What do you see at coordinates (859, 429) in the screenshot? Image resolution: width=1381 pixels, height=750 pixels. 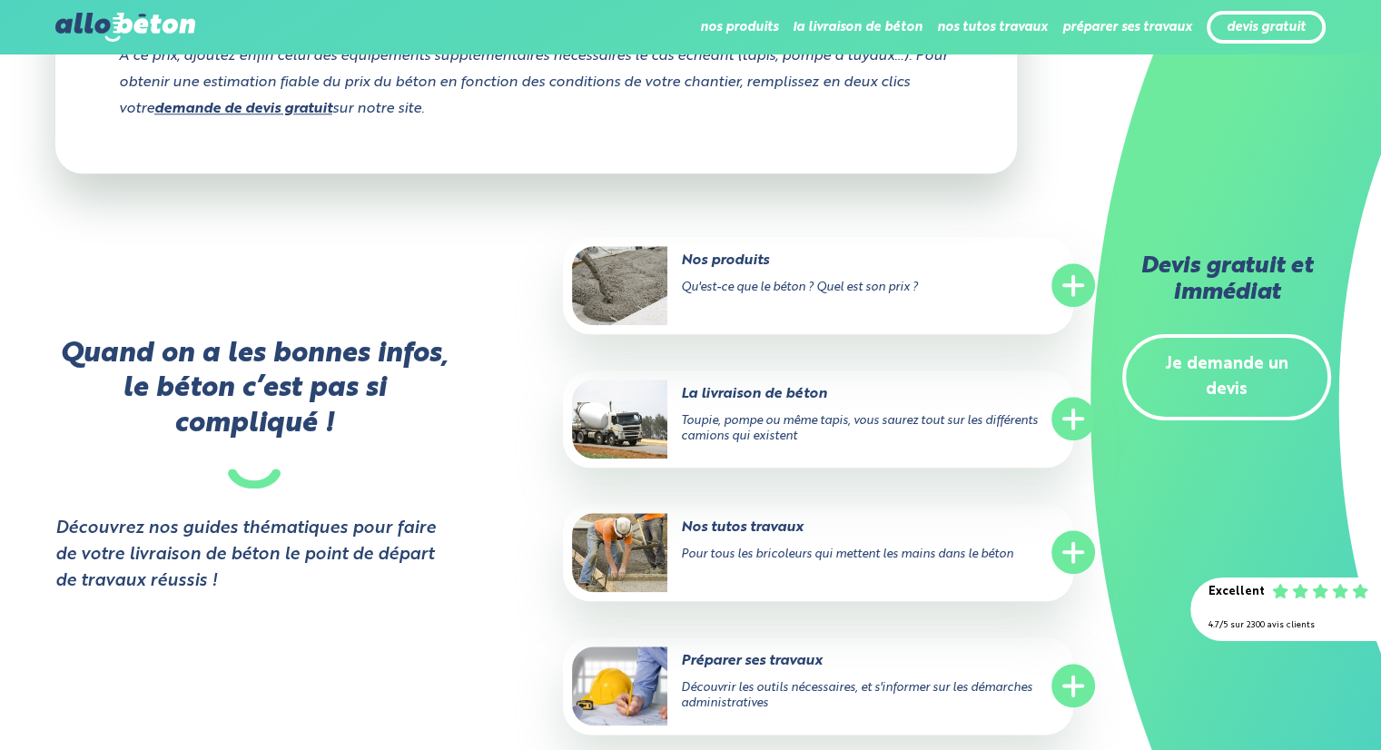 I see `span: Toupie, pompe ou même tapis, vous saurez tout sur les différents camions qui existent` at bounding box center [859, 429].